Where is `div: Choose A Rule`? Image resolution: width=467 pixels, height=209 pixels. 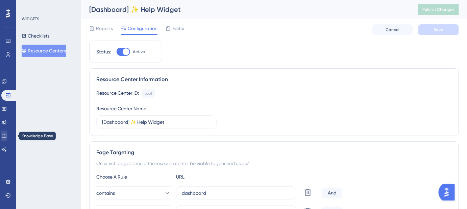
div: Choose A Rule is located at coordinates (134, 177).